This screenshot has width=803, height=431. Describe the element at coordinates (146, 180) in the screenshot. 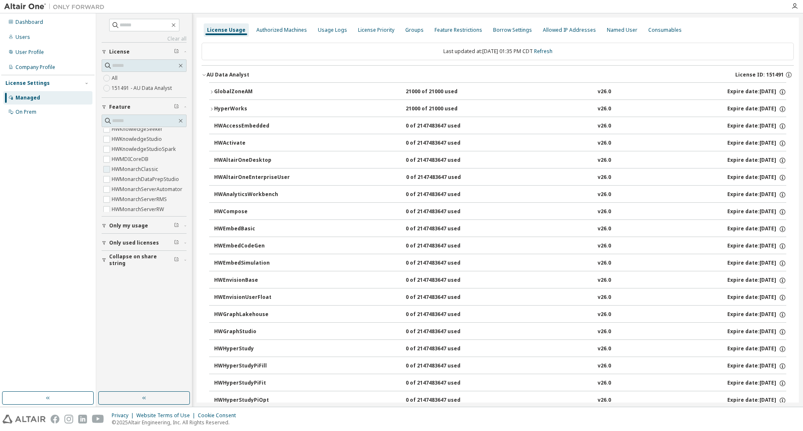

I see `label: HWMonarchDataPrepStudio` at that location.